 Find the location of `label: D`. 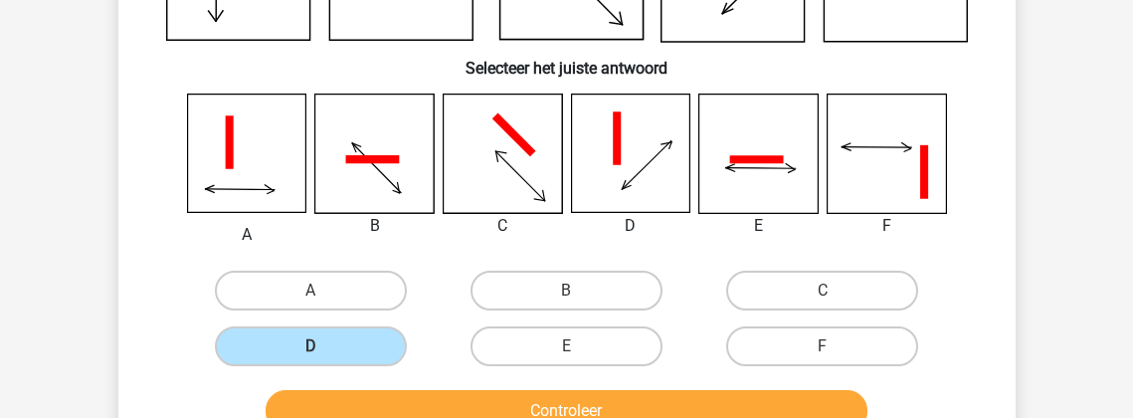

label: D is located at coordinates (310, 346).